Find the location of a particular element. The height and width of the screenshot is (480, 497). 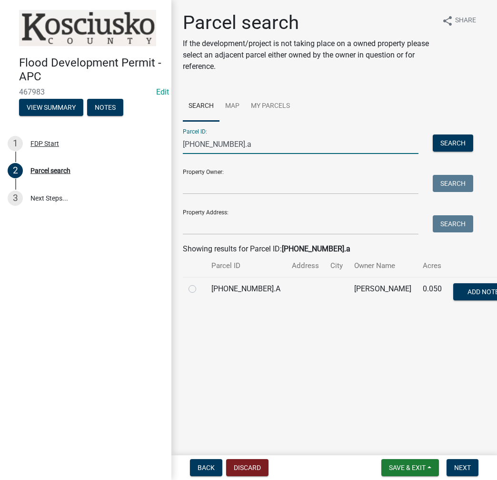

span: Next is located at coordinates (462, 468).